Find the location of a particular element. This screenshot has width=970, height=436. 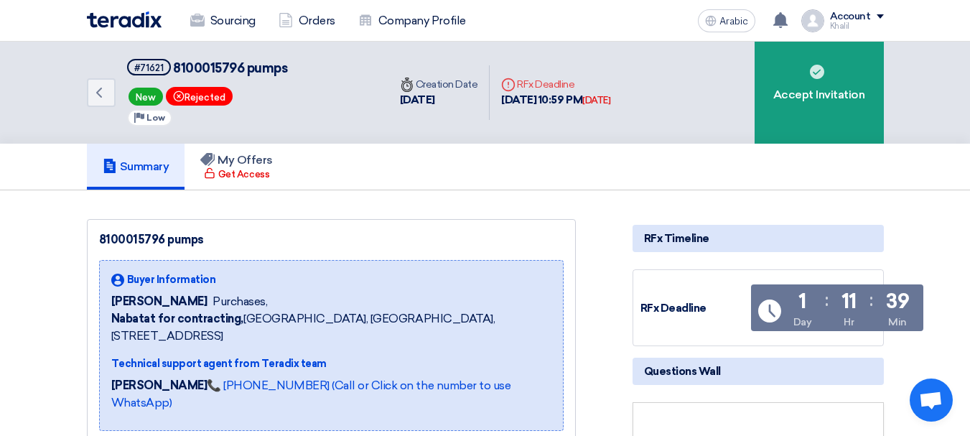

img: profile_test.png is located at coordinates (813, 21).